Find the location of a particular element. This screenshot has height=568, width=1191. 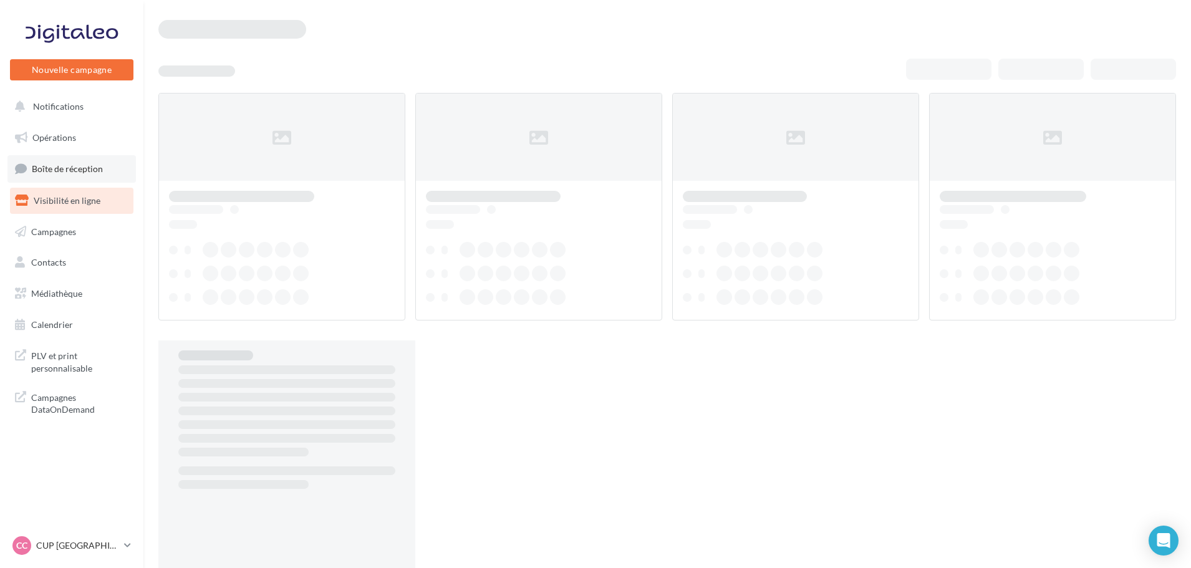

a: Visibilité en ligne is located at coordinates (72, 201).